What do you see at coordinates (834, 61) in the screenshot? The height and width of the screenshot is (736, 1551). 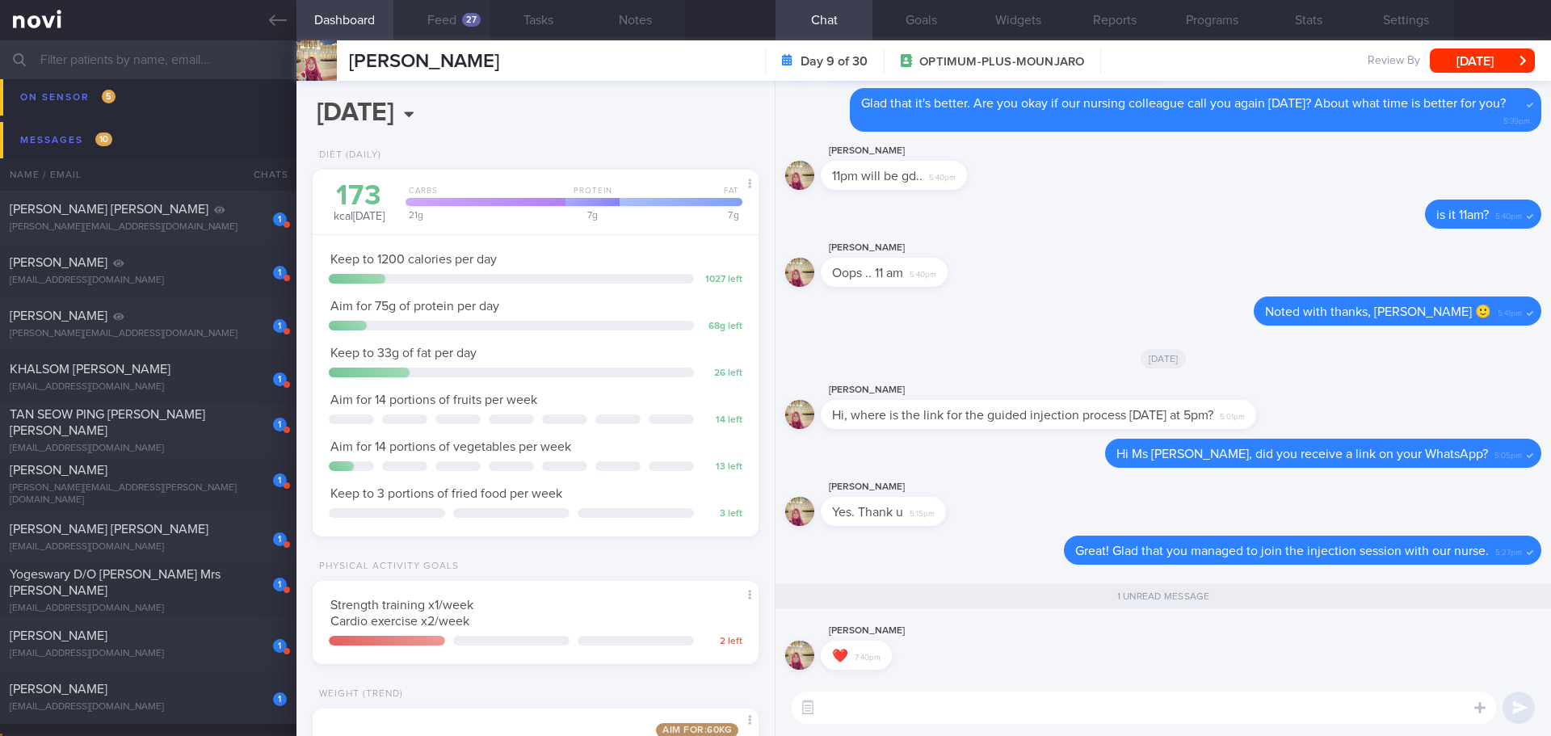 I see `strong: Day 9 of 30` at bounding box center [834, 61].